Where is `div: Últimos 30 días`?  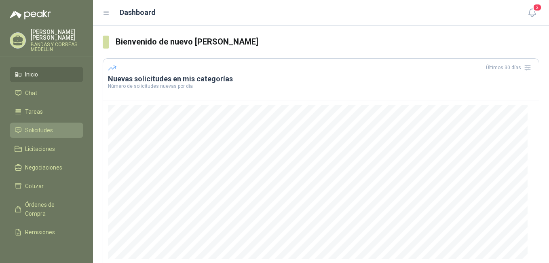
div: Últimos 30 días is located at coordinates (509, 67).